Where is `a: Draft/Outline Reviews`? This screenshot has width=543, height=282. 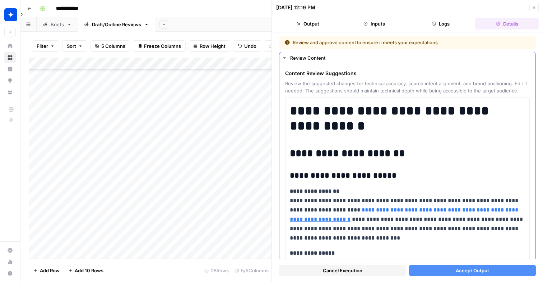
a: Draft/Outline Reviews is located at coordinates (116, 24).